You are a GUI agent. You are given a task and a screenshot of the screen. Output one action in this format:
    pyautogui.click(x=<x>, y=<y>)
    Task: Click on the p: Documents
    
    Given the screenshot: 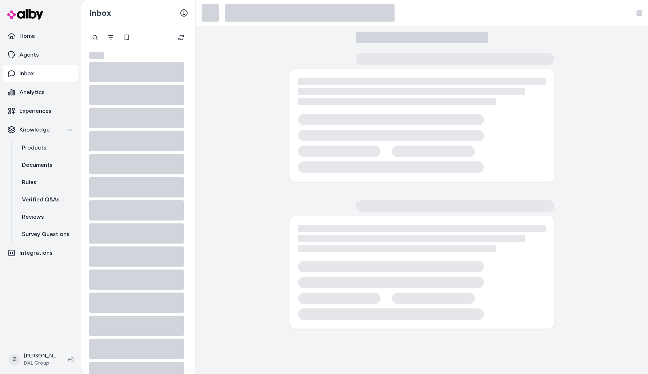 What is the action you would take?
    pyautogui.click(x=37, y=165)
    